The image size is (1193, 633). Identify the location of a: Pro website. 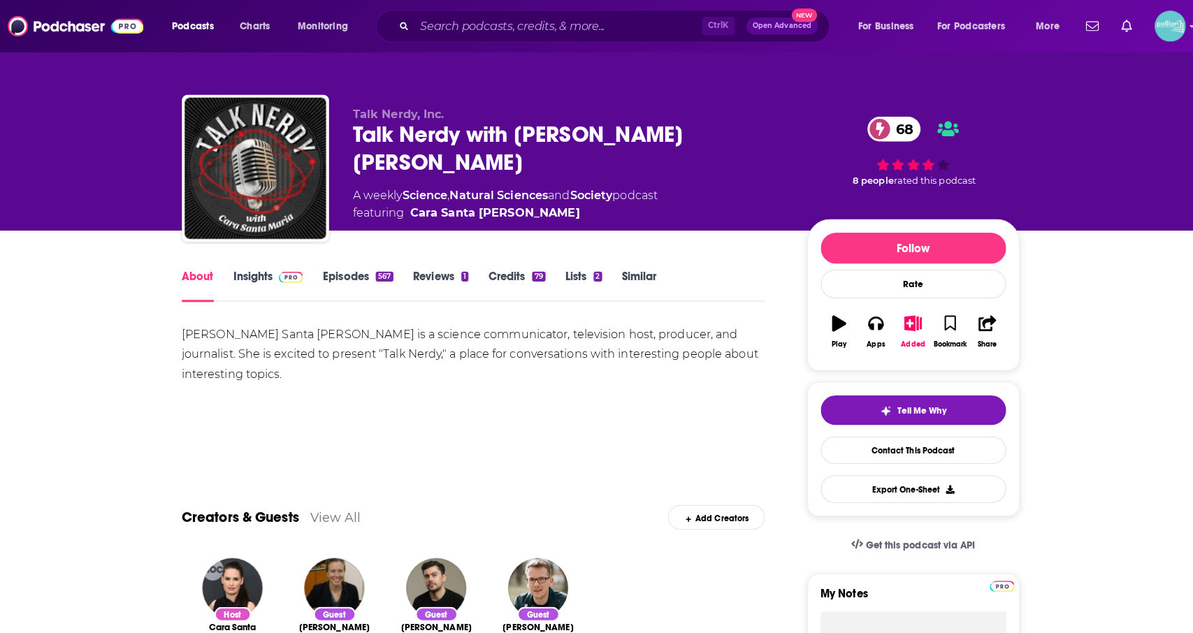
(993, 578).